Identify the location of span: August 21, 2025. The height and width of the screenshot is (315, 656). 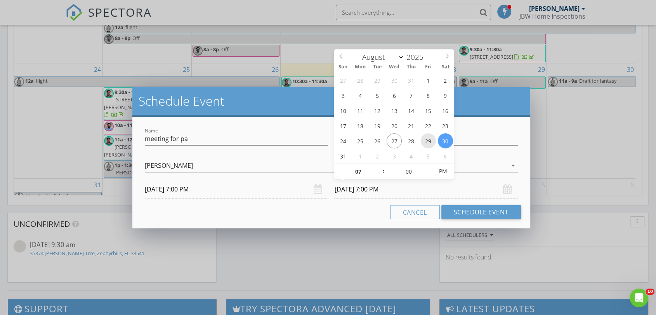
(411, 125).